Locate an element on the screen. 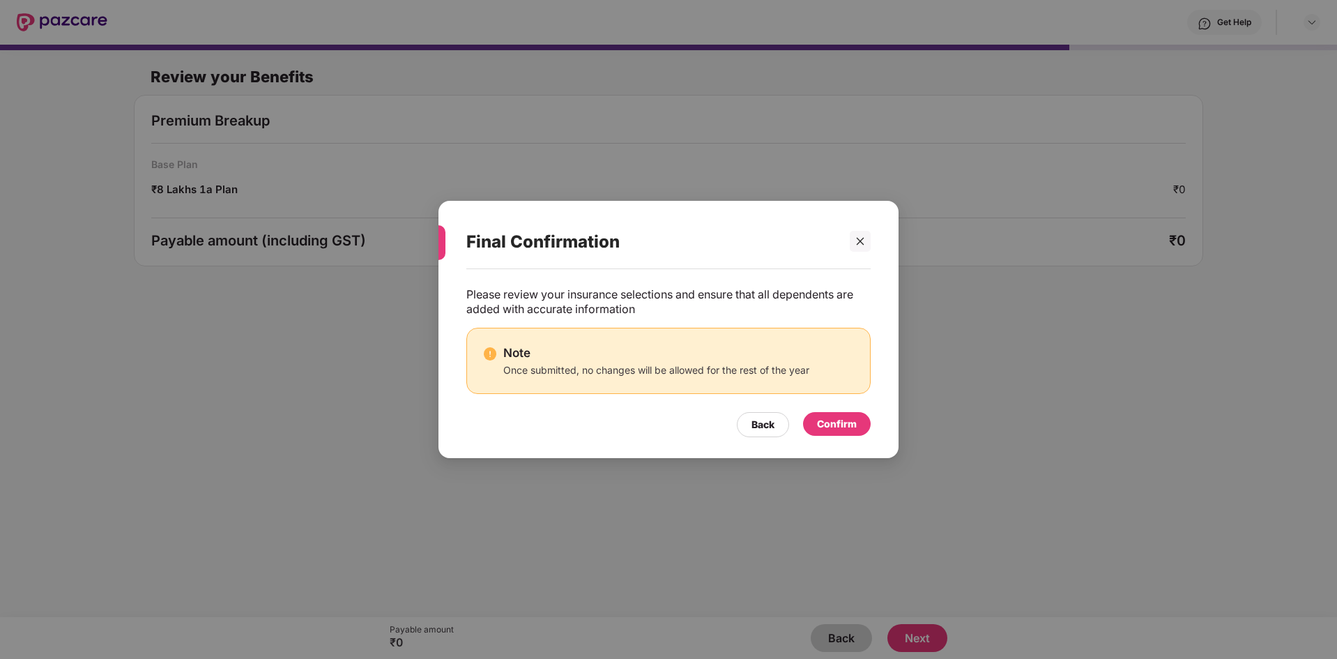 Image resolution: width=1337 pixels, height=659 pixels. img: svg+xml;base64,PHN2ZyBpZD0iRGFuZ2VyX2FsZXJ0IiBkYXRhLW5hbWU9IkRhbmdlciBhbGVydCIgeG1sbnM9Imh0dHA6Ly... is located at coordinates (490, 353).